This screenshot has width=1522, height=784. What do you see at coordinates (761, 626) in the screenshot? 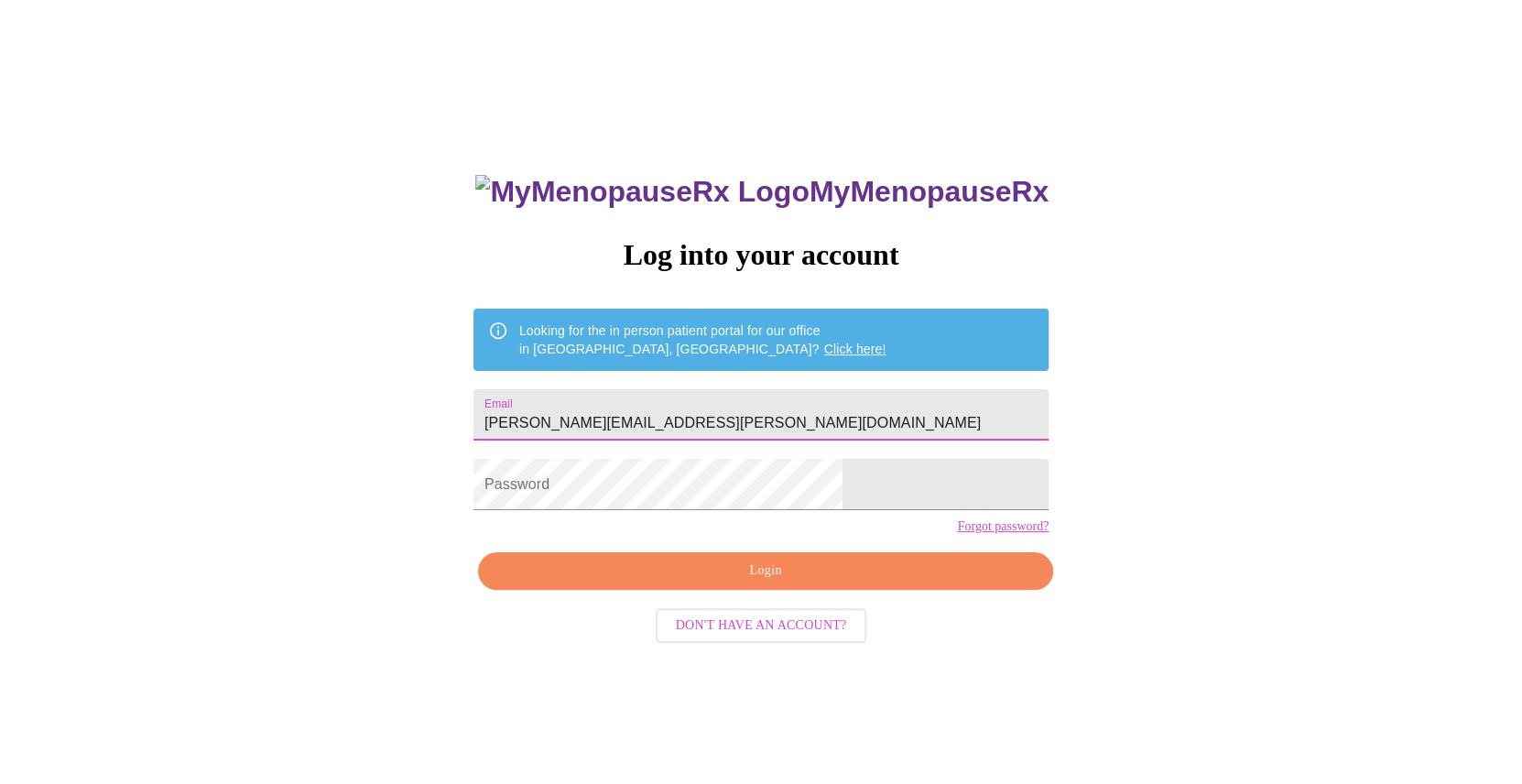
I see `span: Don't have an account?` at bounding box center [761, 626].